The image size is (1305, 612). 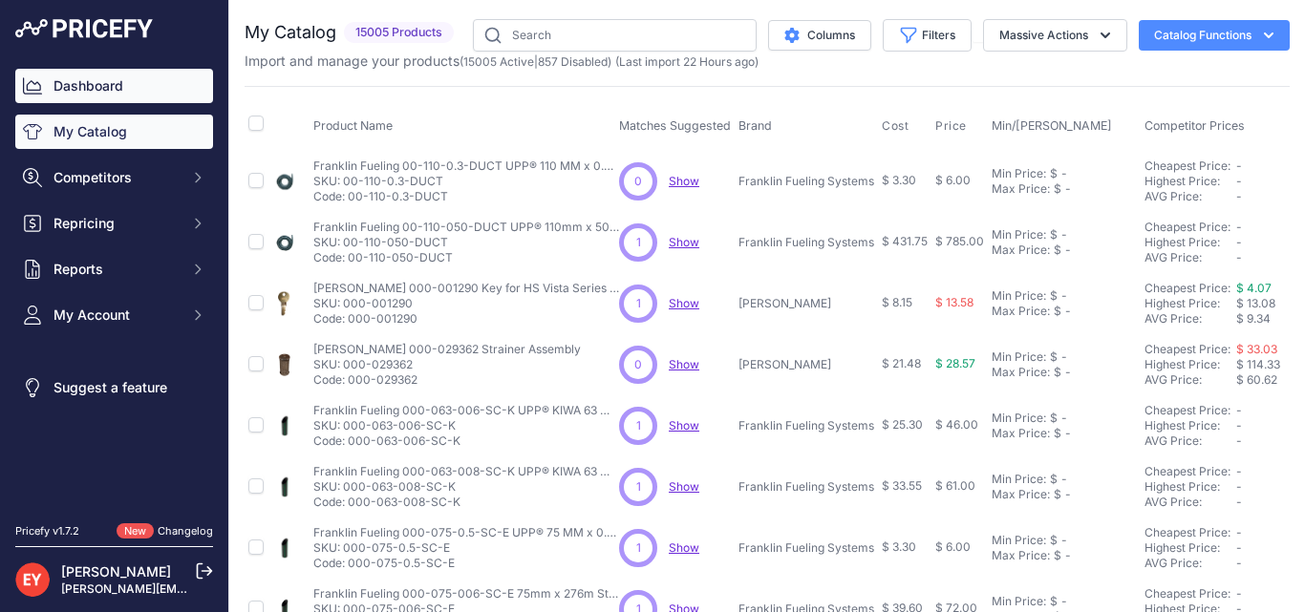 What do you see at coordinates (114, 315) in the screenshot?
I see `button: My Account` at bounding box center [114, 315].